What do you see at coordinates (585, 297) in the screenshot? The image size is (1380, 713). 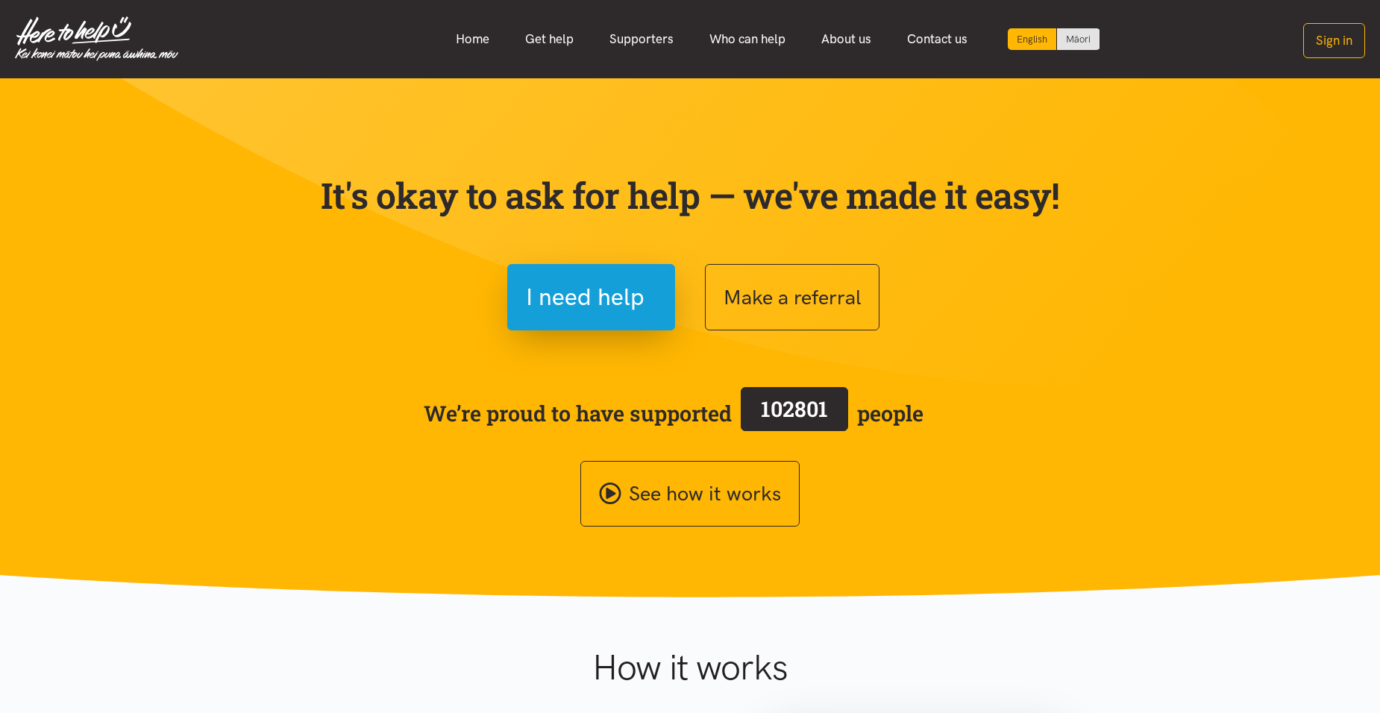 I see `span: I need help` at bounding box center [585, 297].